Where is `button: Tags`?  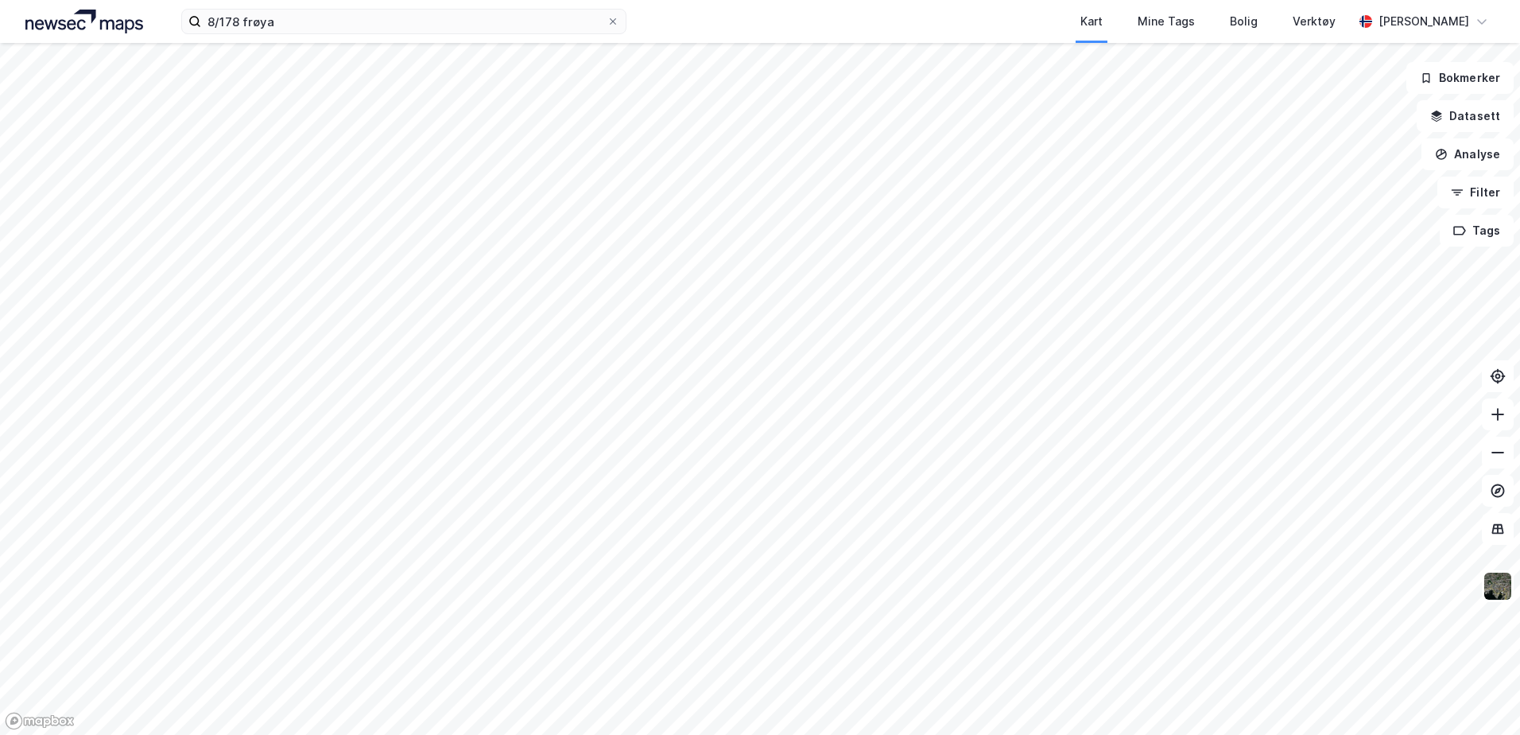 button: Tags is located at coordinates (1477, 231).